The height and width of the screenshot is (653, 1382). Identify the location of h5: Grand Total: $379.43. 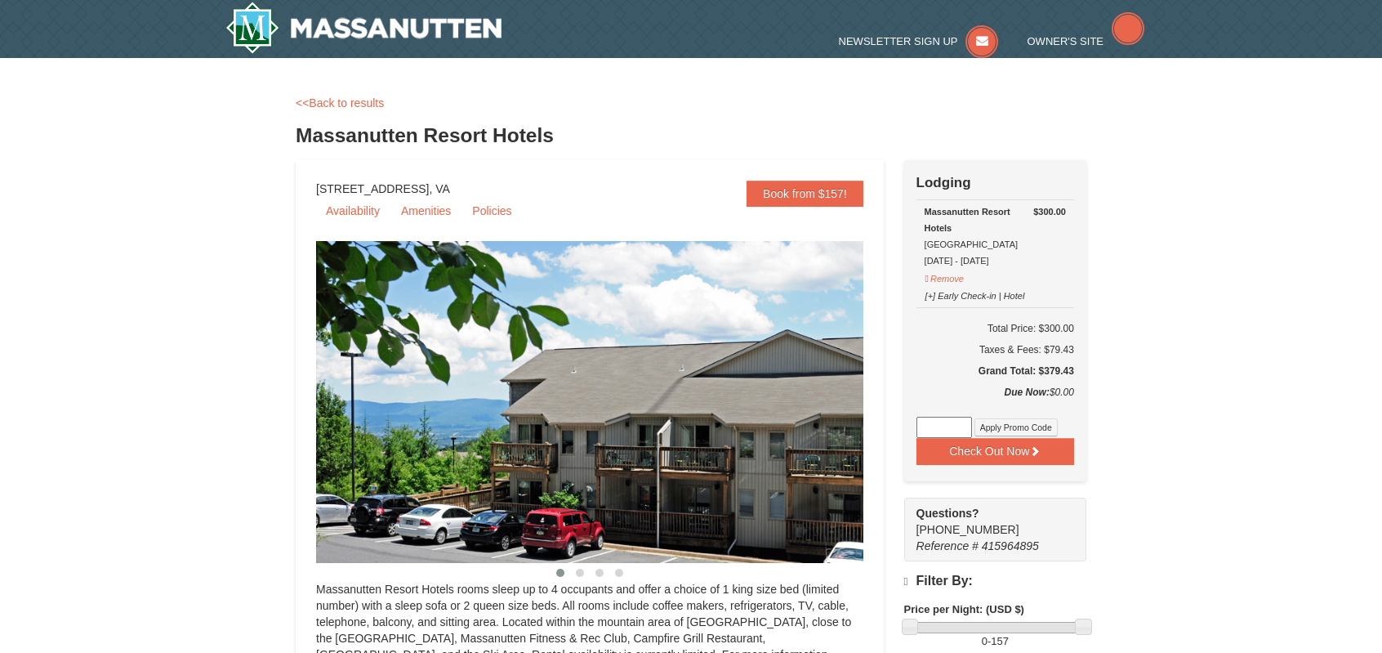
(995, 371).